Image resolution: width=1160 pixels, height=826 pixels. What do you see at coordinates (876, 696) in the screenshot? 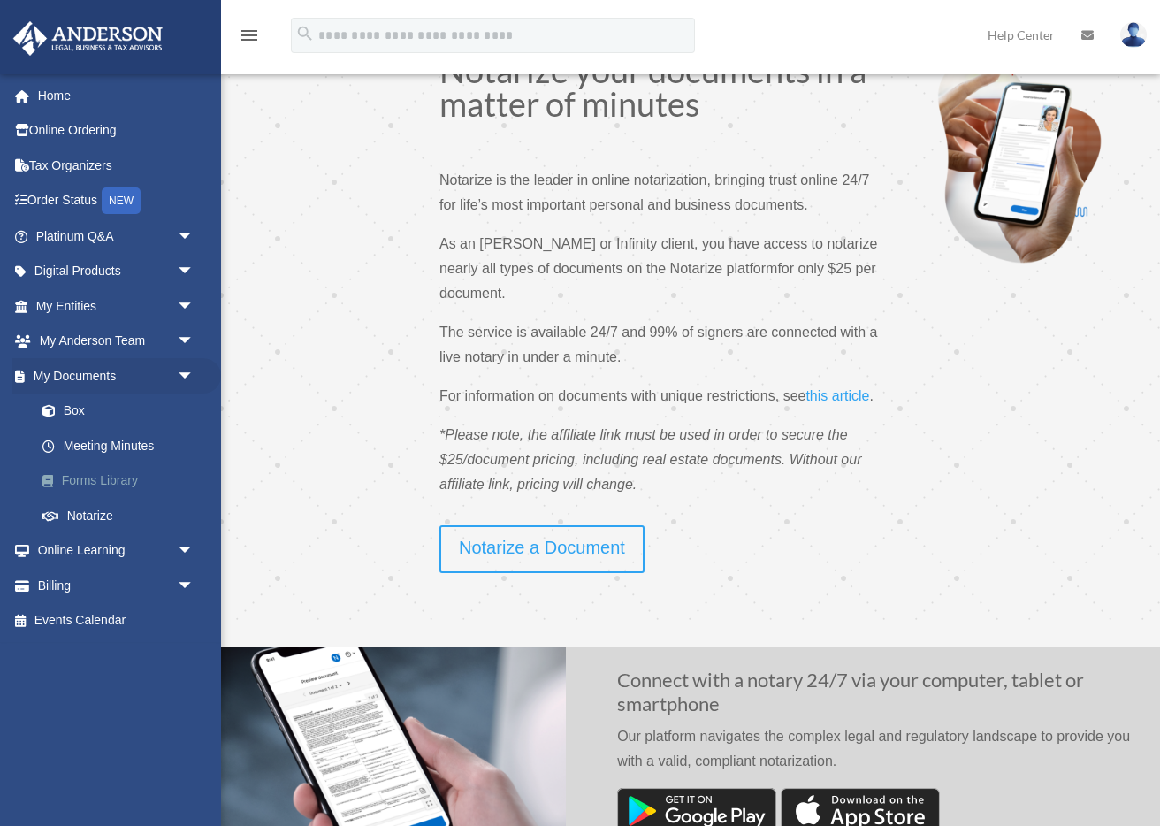
I see `h2: Connect with a notary 24/7 via your computer, tablet or smartphone` at bounding box center [876, 696].